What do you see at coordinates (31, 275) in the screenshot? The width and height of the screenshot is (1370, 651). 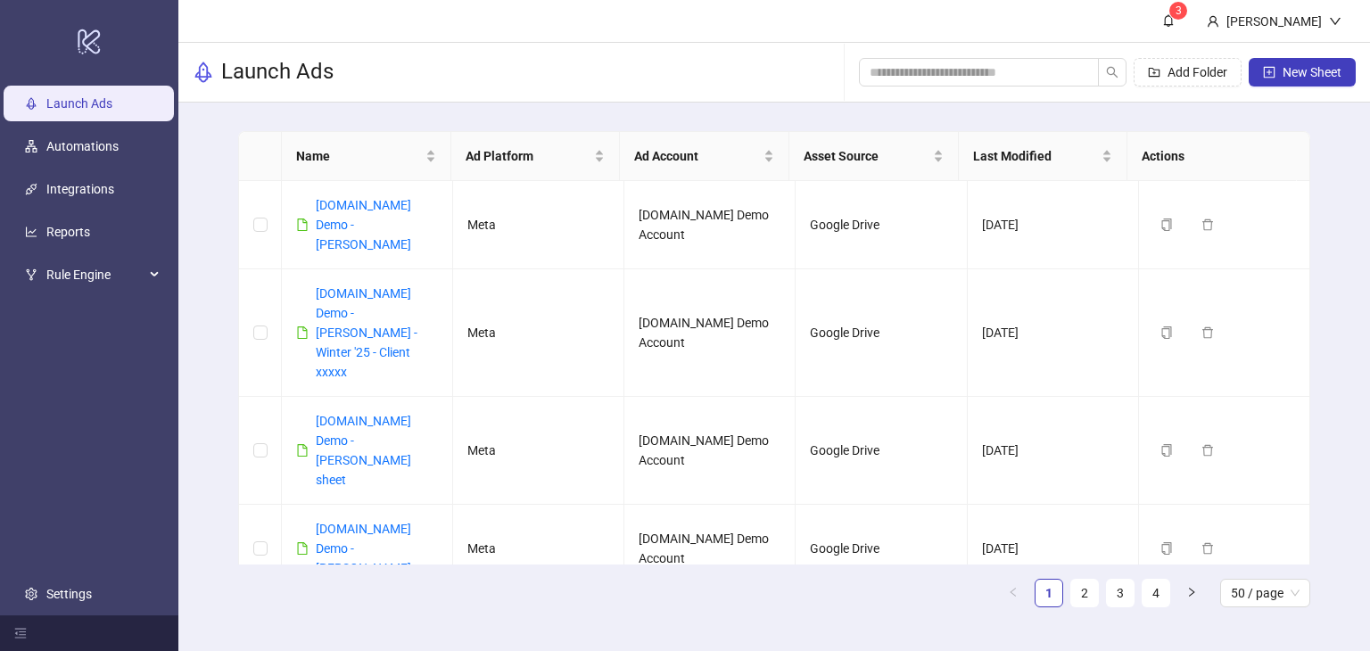 I see `span: fork` at bounding box center [31, 275].